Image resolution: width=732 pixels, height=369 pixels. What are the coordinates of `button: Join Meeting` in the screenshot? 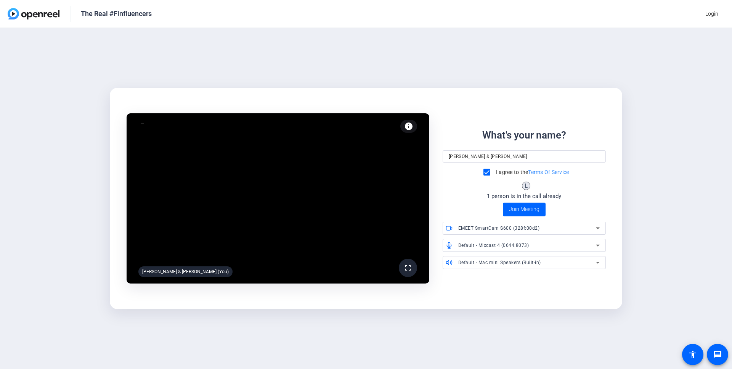 It's located at (524, 209).